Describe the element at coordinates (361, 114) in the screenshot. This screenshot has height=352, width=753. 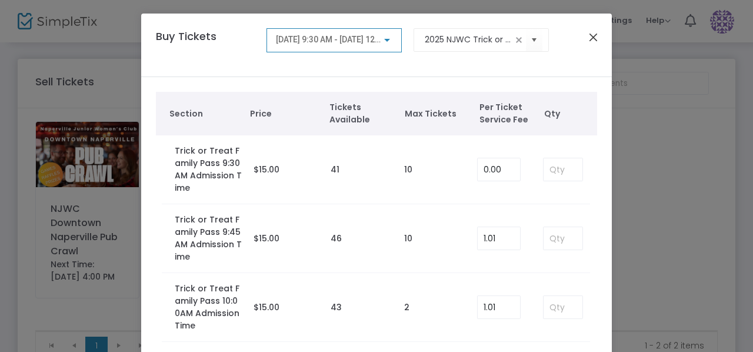
I see `span: Tickets Available` at that location.